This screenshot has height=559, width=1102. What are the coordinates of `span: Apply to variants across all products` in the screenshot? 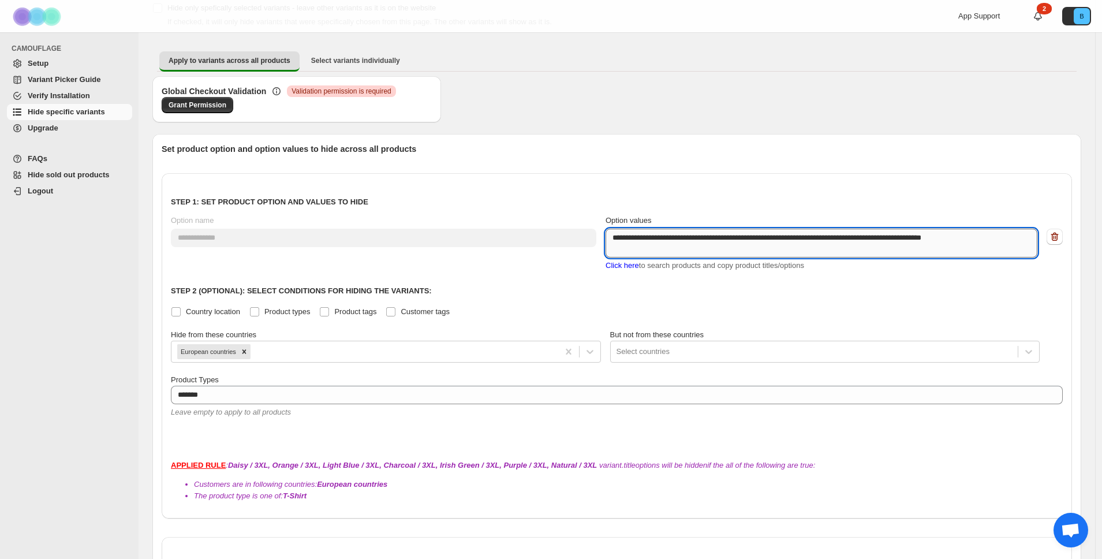 It's located at (229, 61).